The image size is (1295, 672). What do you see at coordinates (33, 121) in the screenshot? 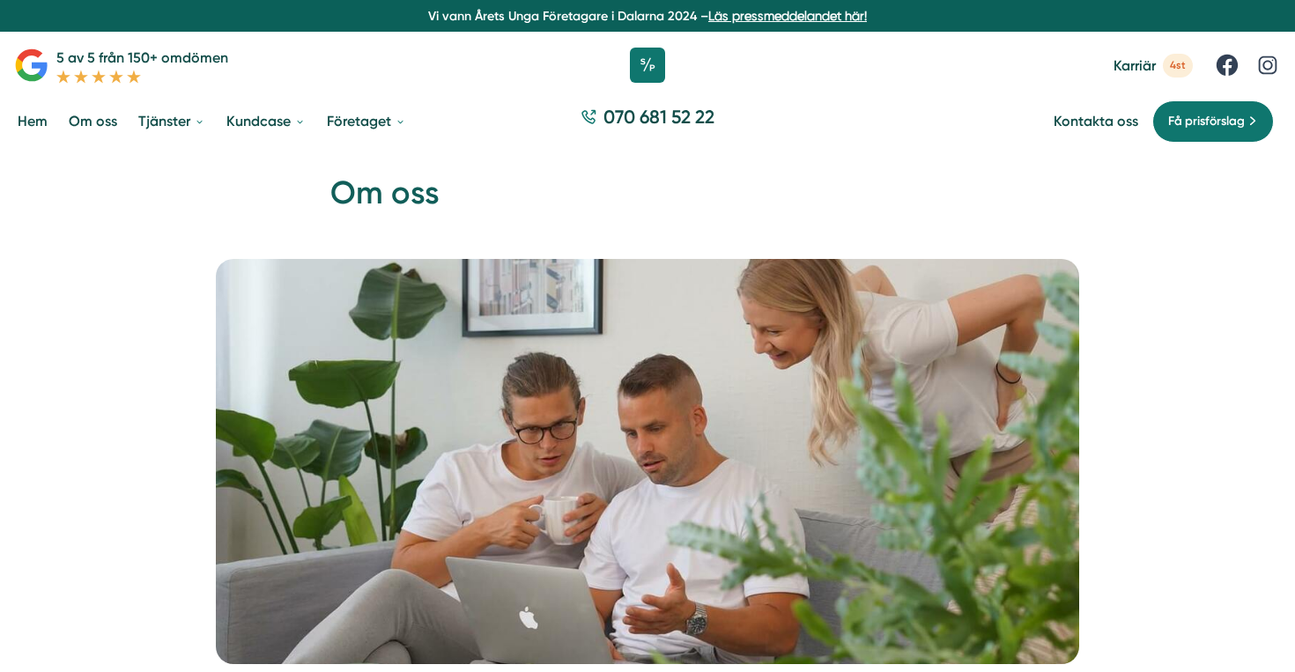
I see `a: Hem` at bounding box center [33, 121].